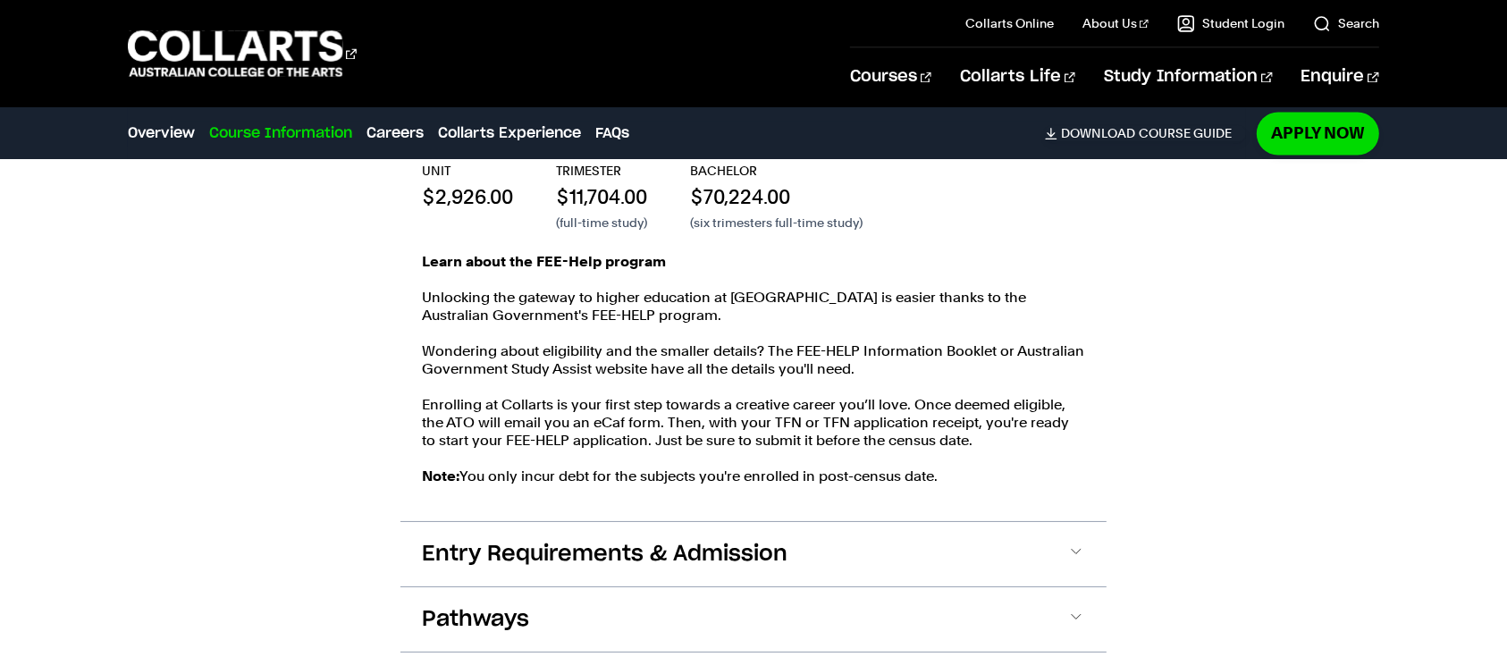 The image size is (1507, 657). Describe the element at coordinates (753, 554) in the screenshot. I see `button: Entry Requirements & Admission` at that location.